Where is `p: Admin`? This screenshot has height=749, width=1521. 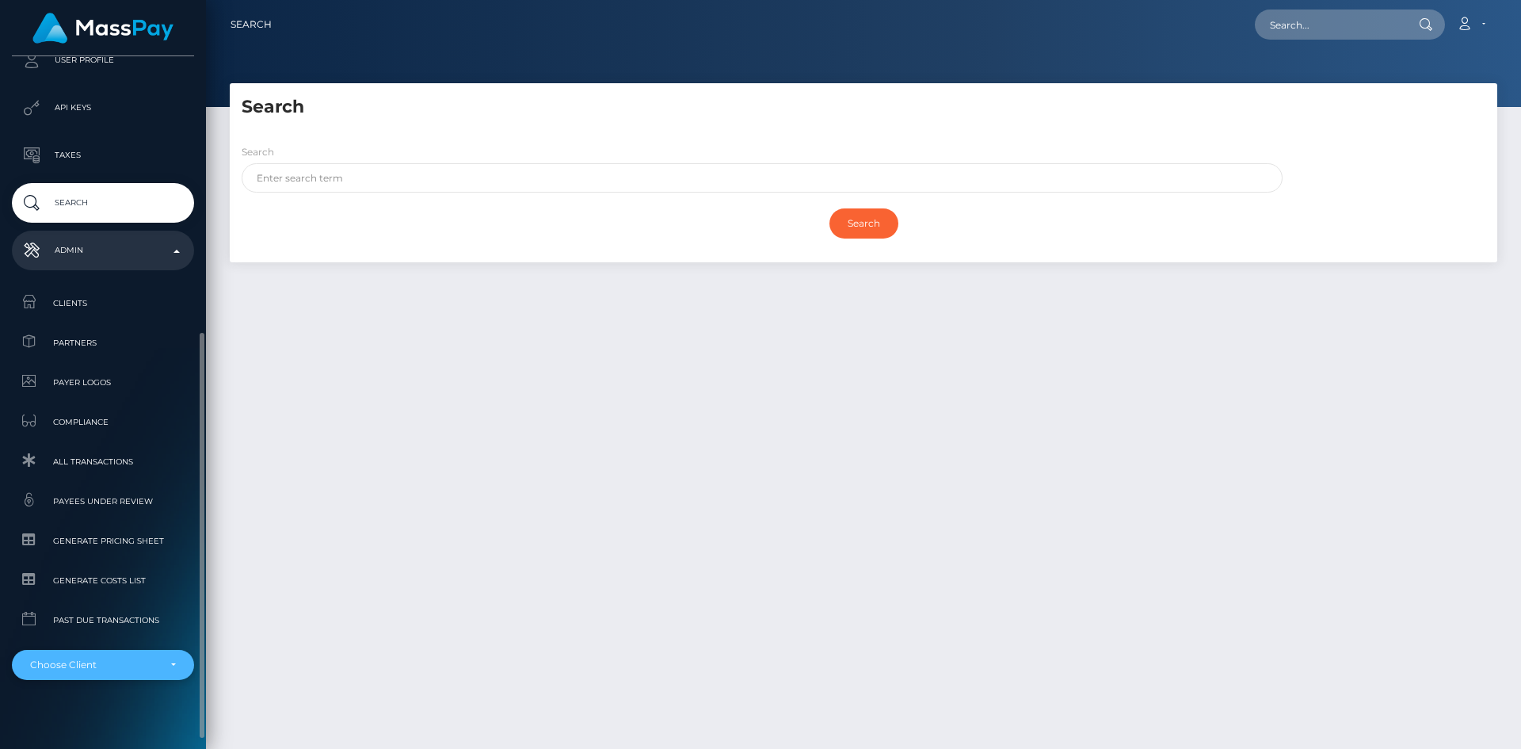
p: Admin is located at coordinates (103, 250).